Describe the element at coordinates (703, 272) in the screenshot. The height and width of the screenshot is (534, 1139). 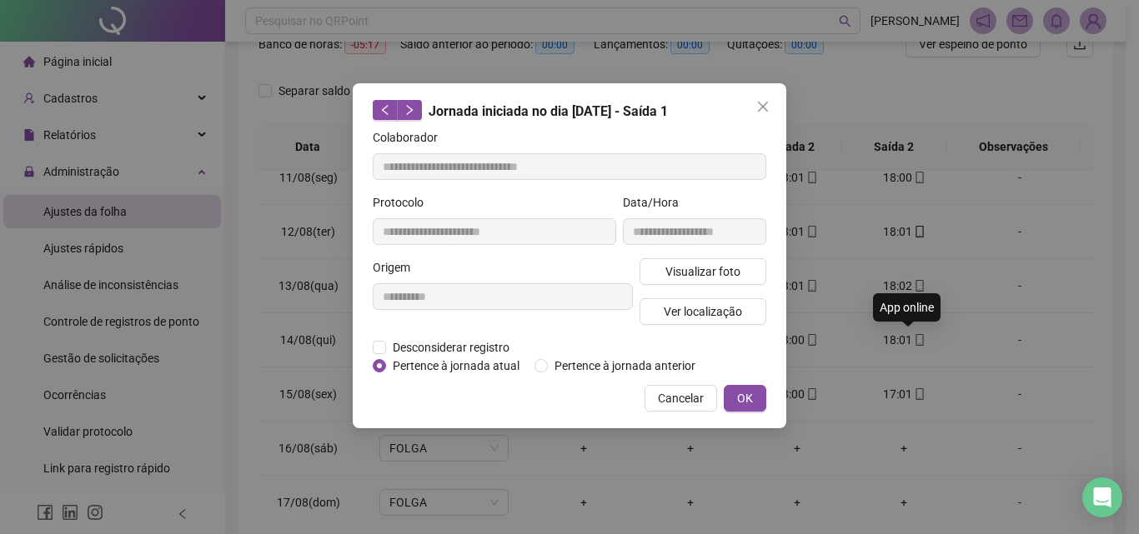
I see `span: Visualizar foto` at that location.